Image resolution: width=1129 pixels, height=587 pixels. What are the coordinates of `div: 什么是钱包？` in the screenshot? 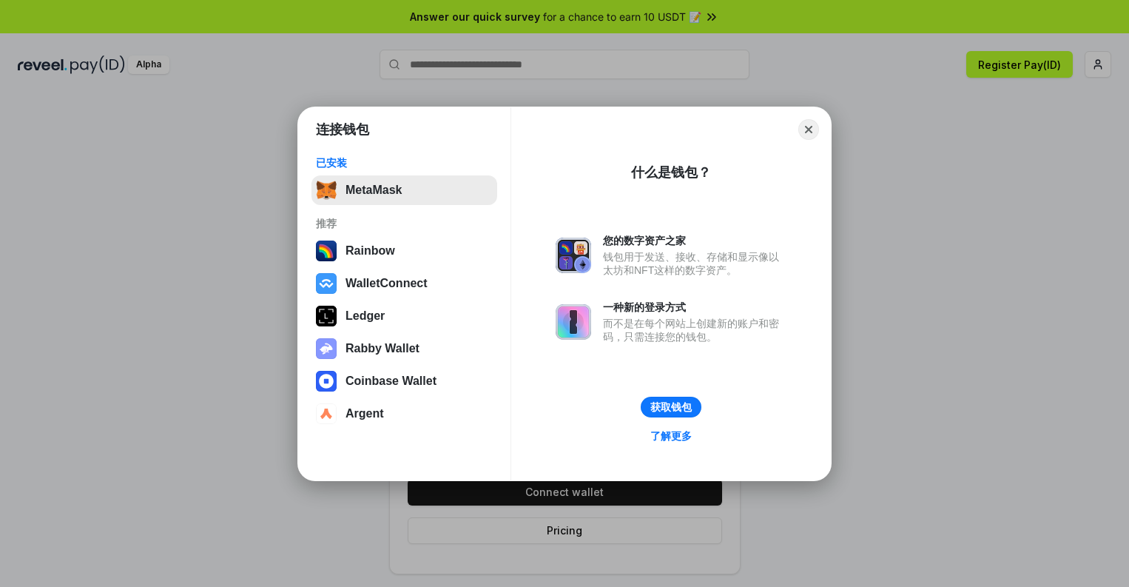 It's located at (671, 172).